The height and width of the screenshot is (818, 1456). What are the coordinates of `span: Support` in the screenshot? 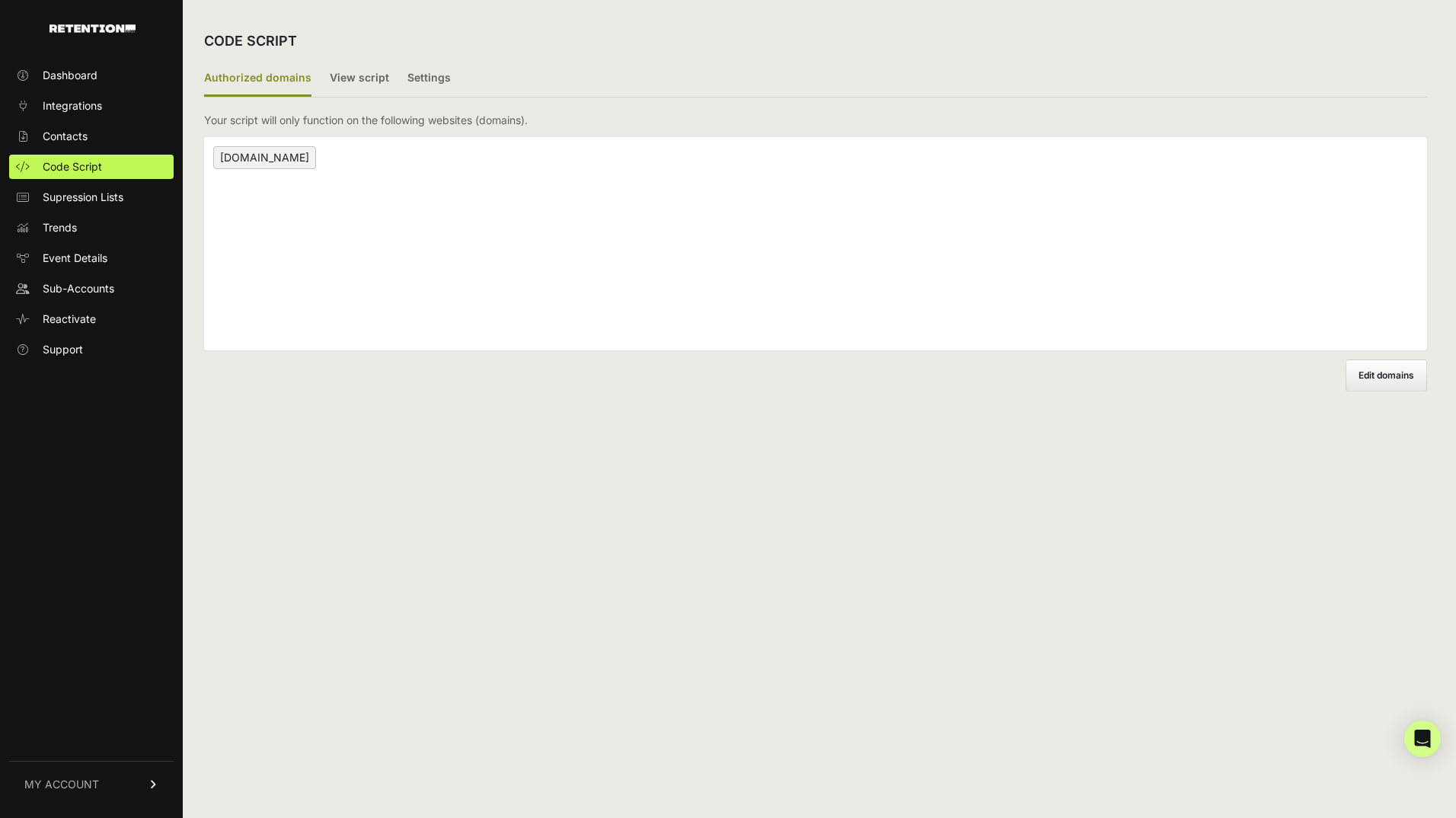 It's located at (62, 349).